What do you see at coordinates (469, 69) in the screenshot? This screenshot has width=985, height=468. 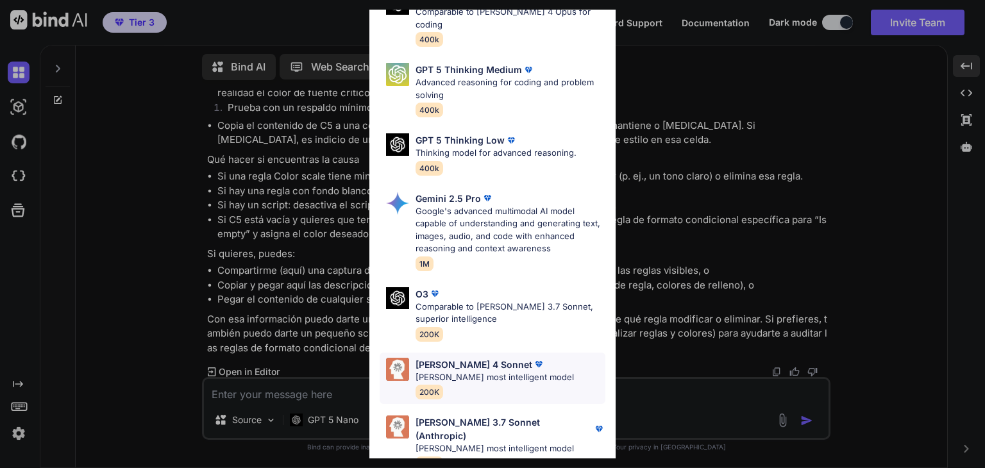 I see `p: GPT 5 Thinking Medium` at bounding box center [469, 69].